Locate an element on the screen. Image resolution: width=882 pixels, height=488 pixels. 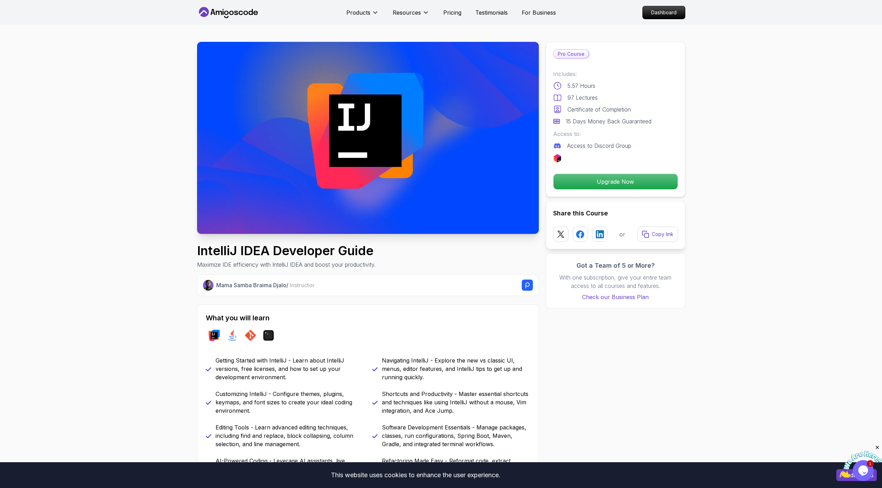
button: Resources is located at coordinates (411, 15).